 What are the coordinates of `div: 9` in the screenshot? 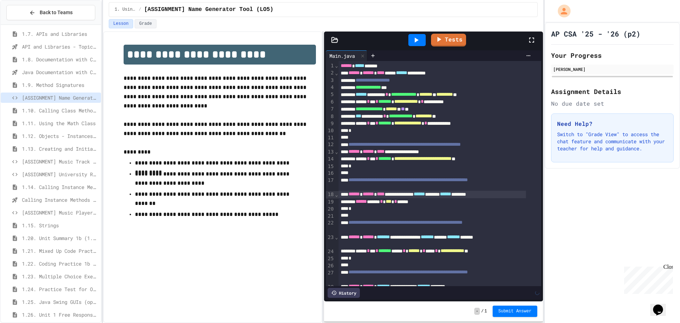 It's located at (330, 124).